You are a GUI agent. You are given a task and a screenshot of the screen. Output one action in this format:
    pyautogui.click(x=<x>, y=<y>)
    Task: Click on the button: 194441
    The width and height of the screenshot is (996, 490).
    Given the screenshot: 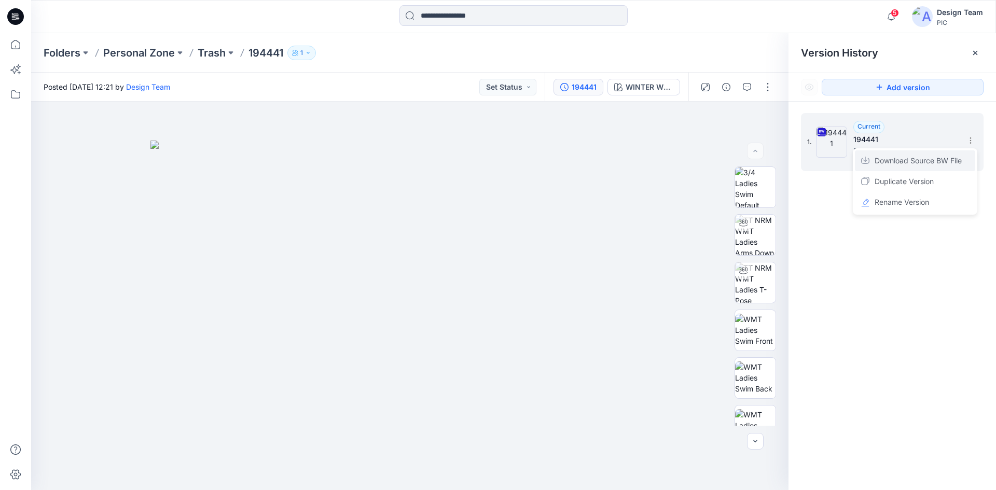 What is the action you would take?
    pyautogui.click(x=578, y=87)
    